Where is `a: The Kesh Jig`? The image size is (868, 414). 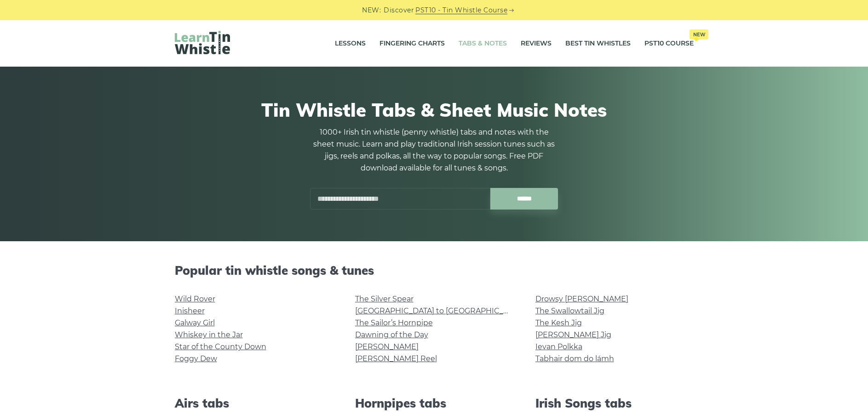 a: The Kesh Jig is located at coordinates (558, 323).